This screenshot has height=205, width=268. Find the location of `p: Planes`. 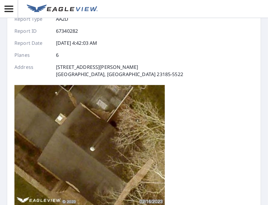

p: Planes is located at coordinates (33, 55).